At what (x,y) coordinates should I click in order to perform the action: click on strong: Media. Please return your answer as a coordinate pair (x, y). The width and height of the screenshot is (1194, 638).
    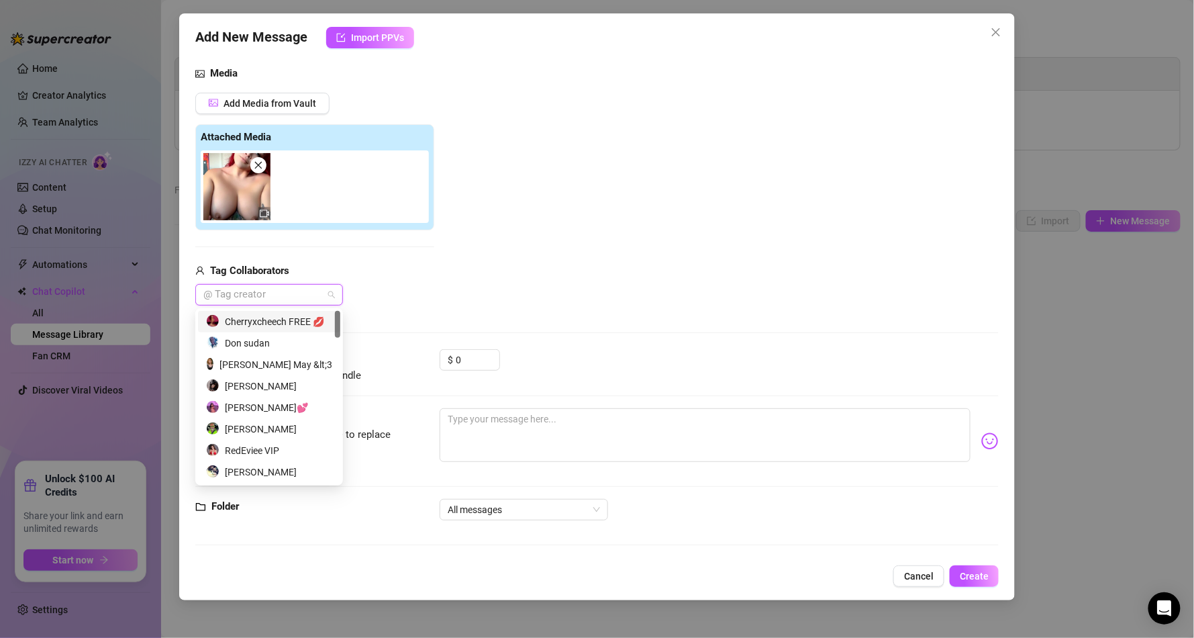
    Looking at the image, I should click on (224, 73).